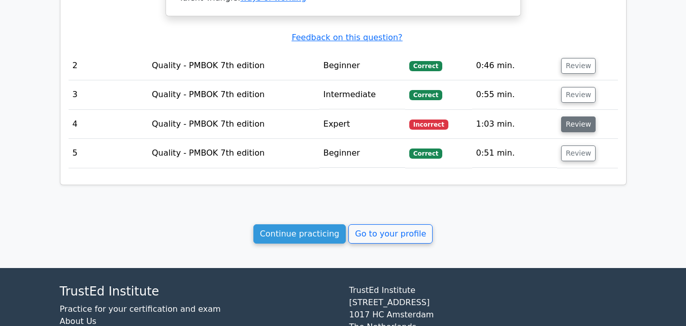 The width and height of the screenshot is (686, 326). I want to click on td: 1:03 min., so click(515, 124).